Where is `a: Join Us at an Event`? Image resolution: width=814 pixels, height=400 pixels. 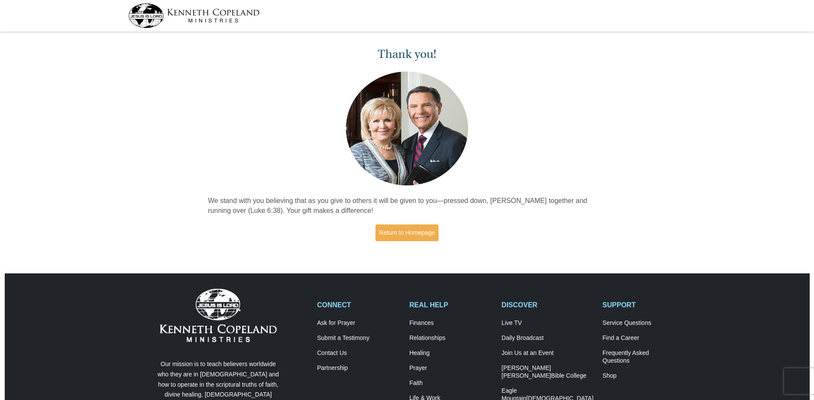 a: Join Us at an Event is located at coordinates (548, 353).